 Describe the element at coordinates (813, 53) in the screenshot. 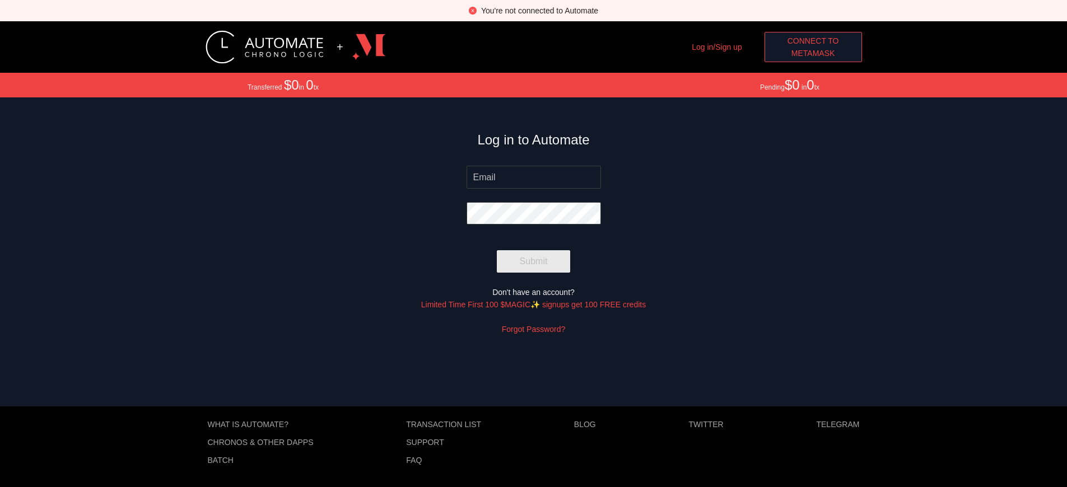

I see `span: MetaMask` at that location.